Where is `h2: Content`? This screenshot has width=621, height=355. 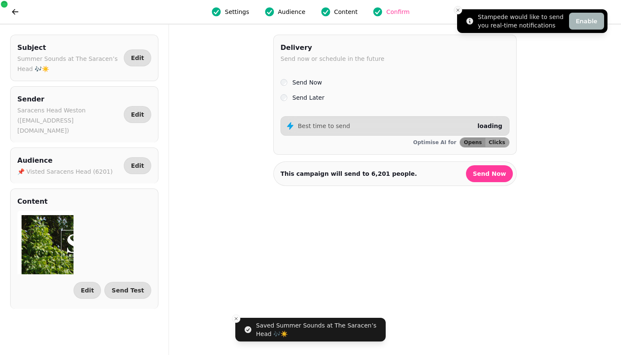
h2: Content is located at coordinates (33, 201).